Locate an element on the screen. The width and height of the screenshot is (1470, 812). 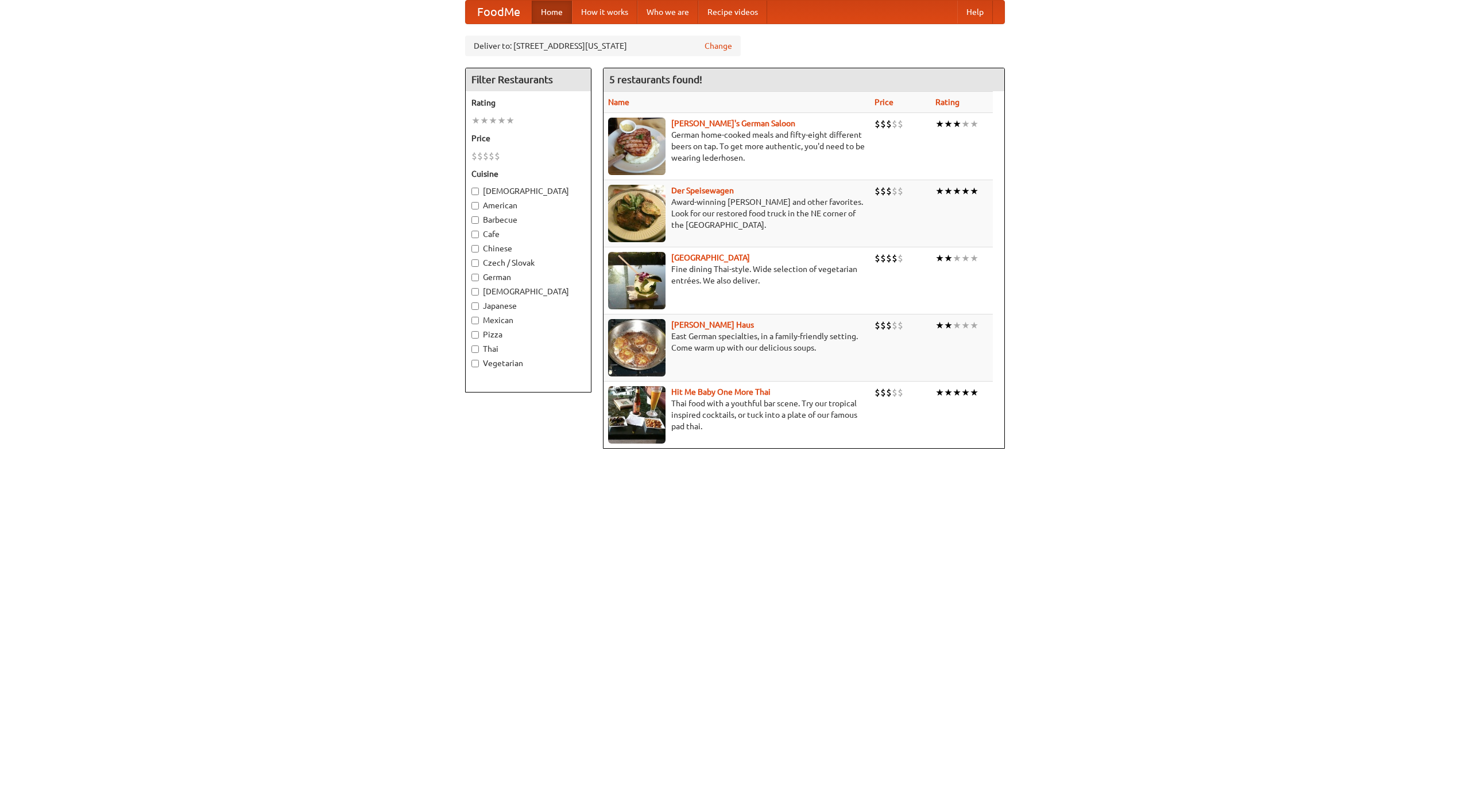
a: How it works is located at coordinates (604, 12).